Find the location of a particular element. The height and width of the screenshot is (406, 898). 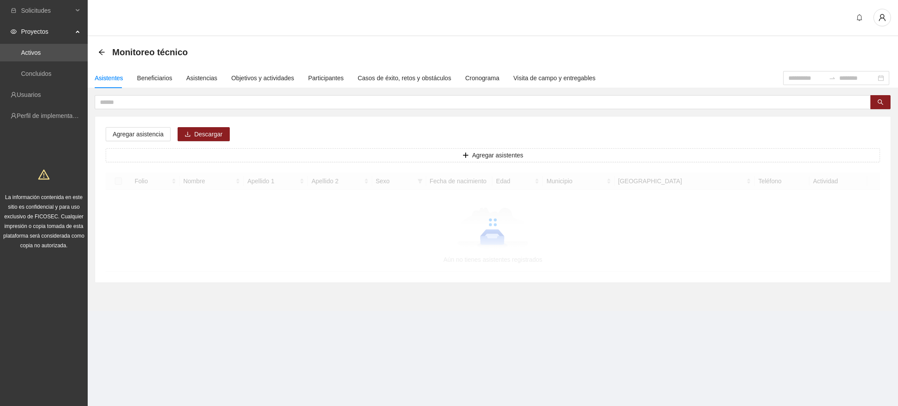

span: Agregar asistentes is located at coordinates (498, 155).